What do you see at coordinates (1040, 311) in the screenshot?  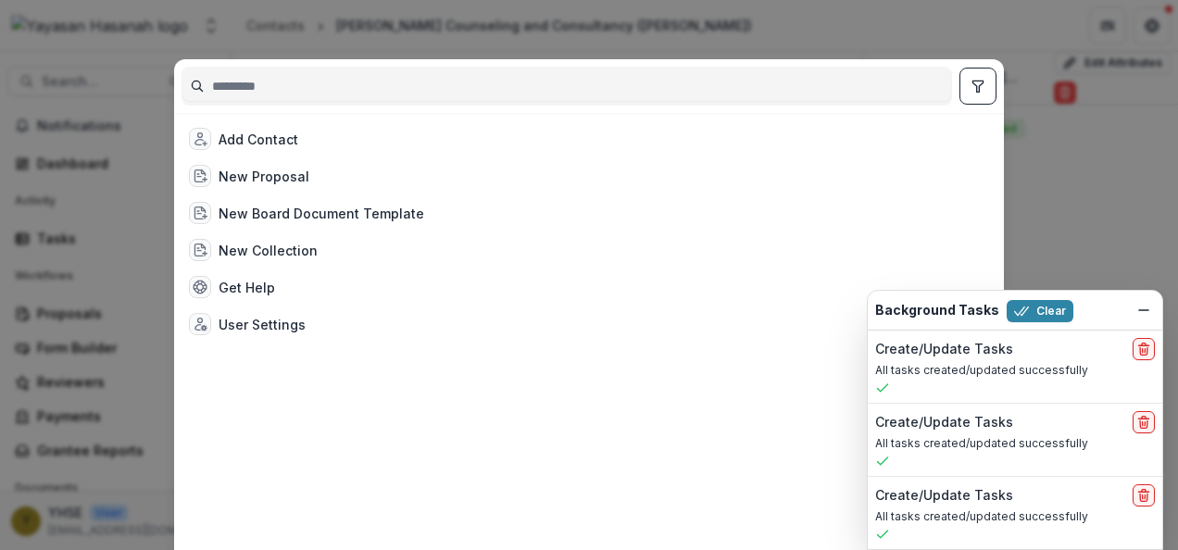 I see `button: Clear` at bounding box center [1040, 311].